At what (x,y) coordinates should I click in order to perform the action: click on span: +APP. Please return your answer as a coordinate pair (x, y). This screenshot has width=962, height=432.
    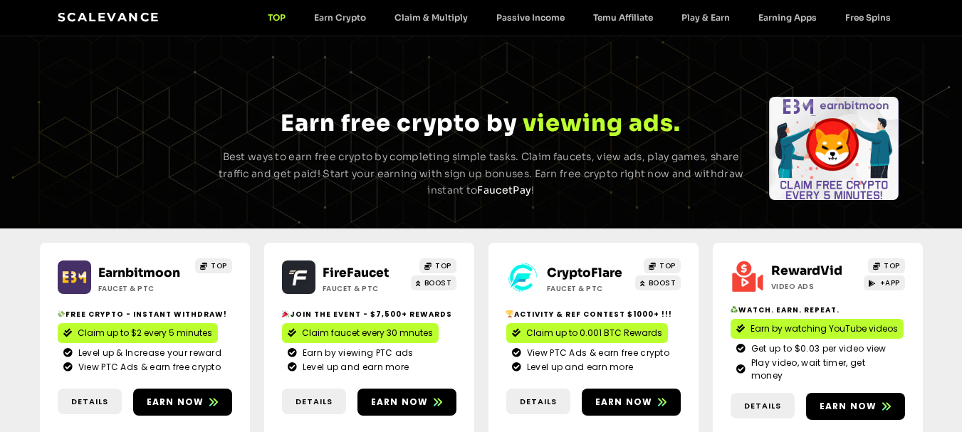
    Looking at the image, I should click on (890, 283).